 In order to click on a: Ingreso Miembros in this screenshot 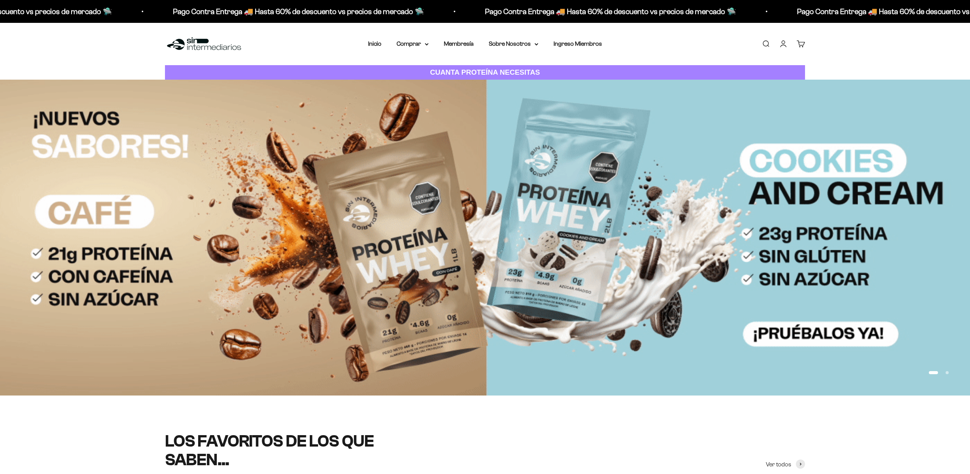, I will do `click(577, 43)`.